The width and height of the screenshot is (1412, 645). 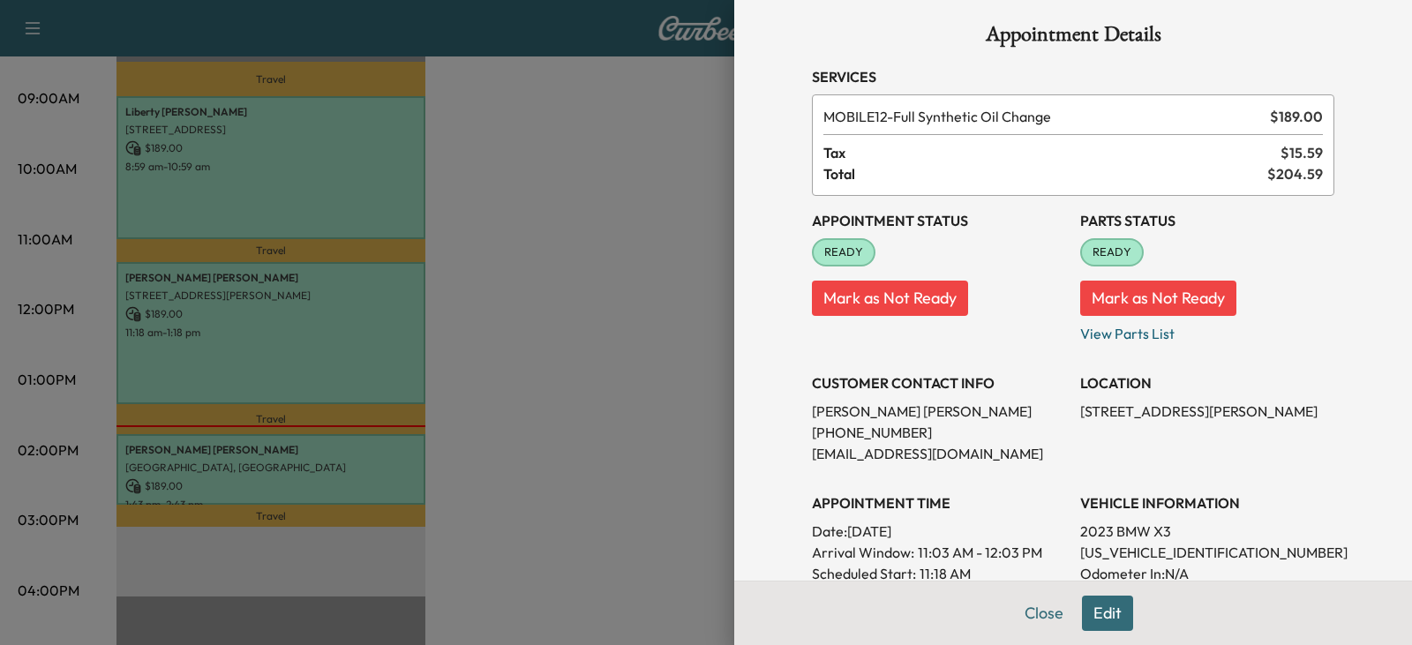 What do you see at coordinates (939, 552) in the screenshot?
I see `p: Arrival Window:` at bounding box center [939, 552].